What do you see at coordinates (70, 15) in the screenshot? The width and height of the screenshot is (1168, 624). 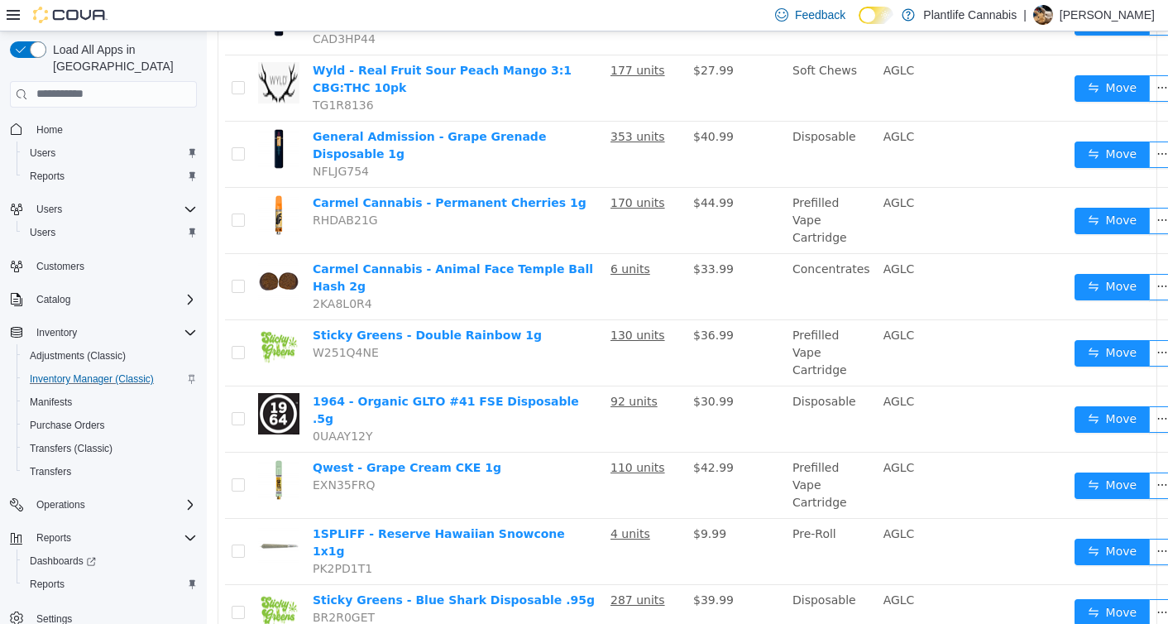 I see `img: Cova` at bounding box center [70, 15].